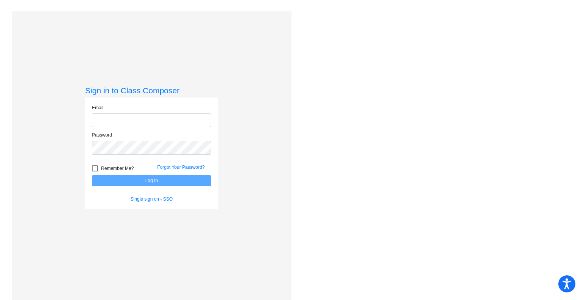  I want to click on span: Remember Me?, so click(117, 169).